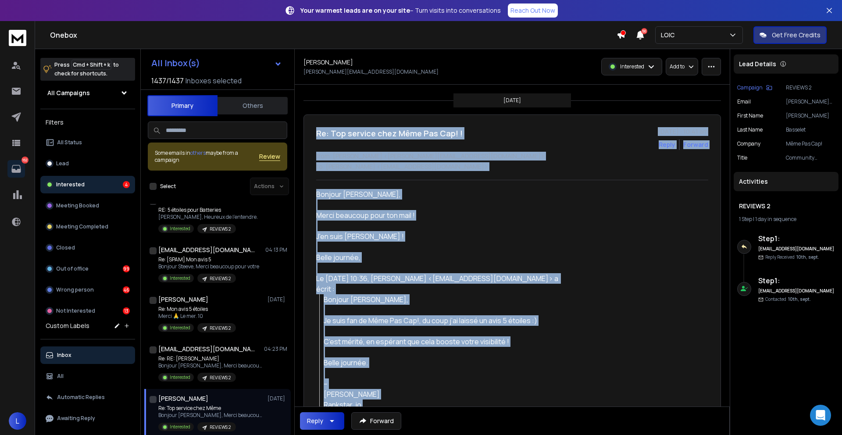 The image size is (842, 435). What do you see at coordinates (88, 227) in the screenshot?
I see `button: Meeting Completed` at bounding box center [88, 227].